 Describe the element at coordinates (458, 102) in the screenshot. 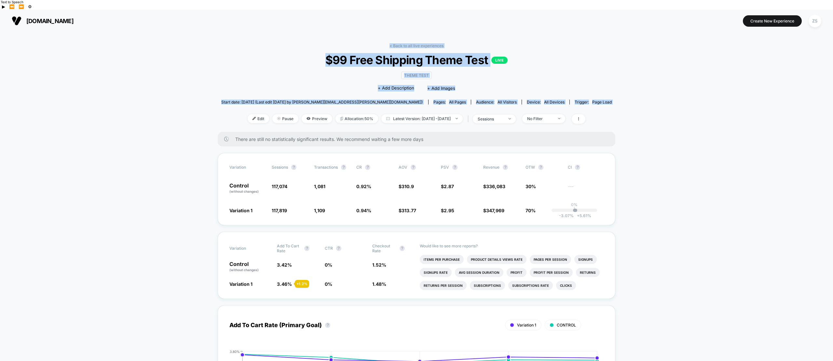

I see `span: all pages` at that location.